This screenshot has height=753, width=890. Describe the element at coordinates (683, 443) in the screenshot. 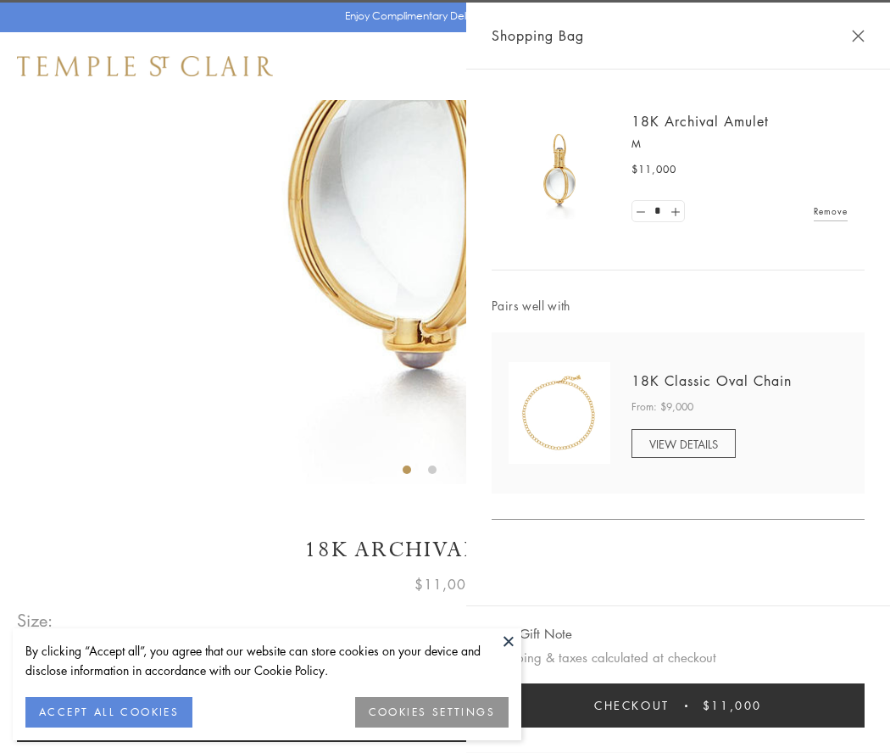

I see `span: VIEW DETAILS` at that location.